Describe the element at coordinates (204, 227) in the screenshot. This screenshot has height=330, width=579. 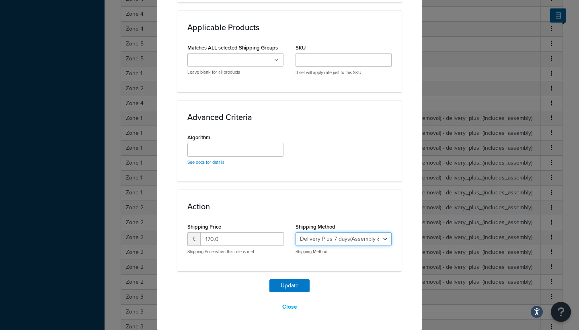
I see `label: Shipping Price` at that location.